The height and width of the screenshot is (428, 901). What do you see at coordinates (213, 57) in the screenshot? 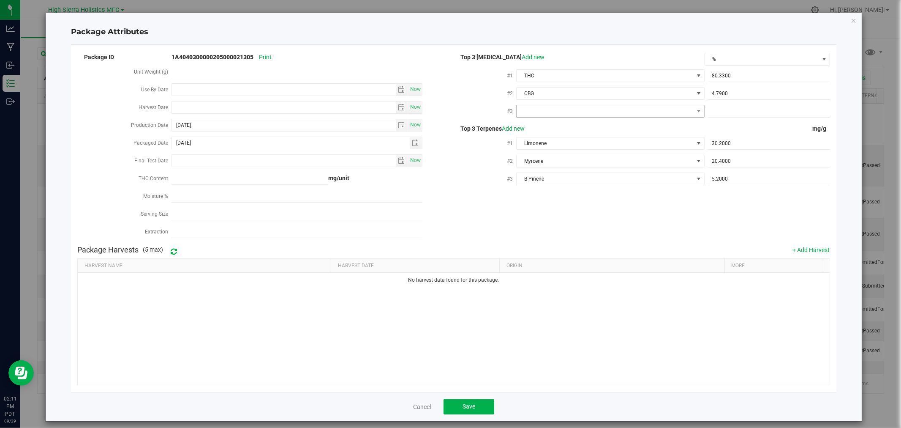
I see `strong: 1A4040300000205000021305` at bounding box center [213, 57].